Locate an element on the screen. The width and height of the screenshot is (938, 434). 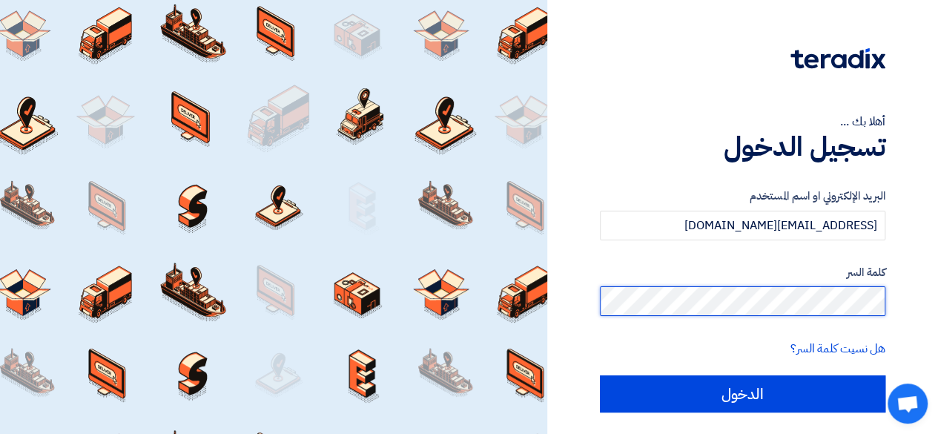
h1: تسجيل الدخول is located at coordinates (742, 147).